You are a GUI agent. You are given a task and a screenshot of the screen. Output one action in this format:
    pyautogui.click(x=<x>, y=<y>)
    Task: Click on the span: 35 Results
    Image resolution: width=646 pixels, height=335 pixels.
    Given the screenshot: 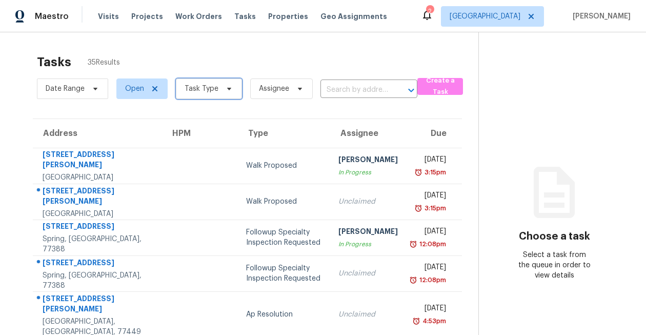 What is the action you would take?
    pyautogui.click(x=104, y=63)
    